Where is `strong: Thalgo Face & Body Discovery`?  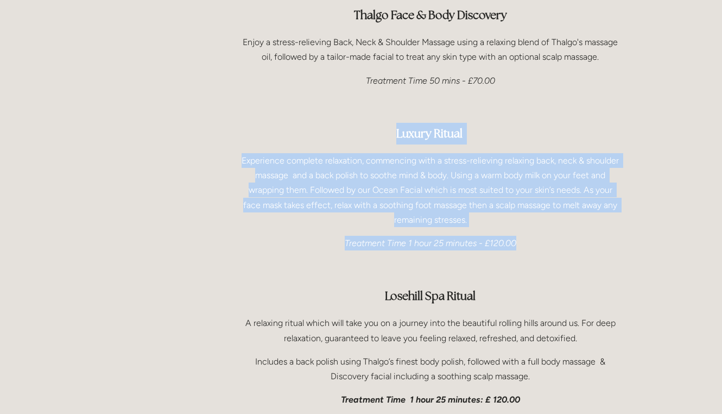 strong: Thalgo Face & Body Discovery is located at coordinates (430, 15).